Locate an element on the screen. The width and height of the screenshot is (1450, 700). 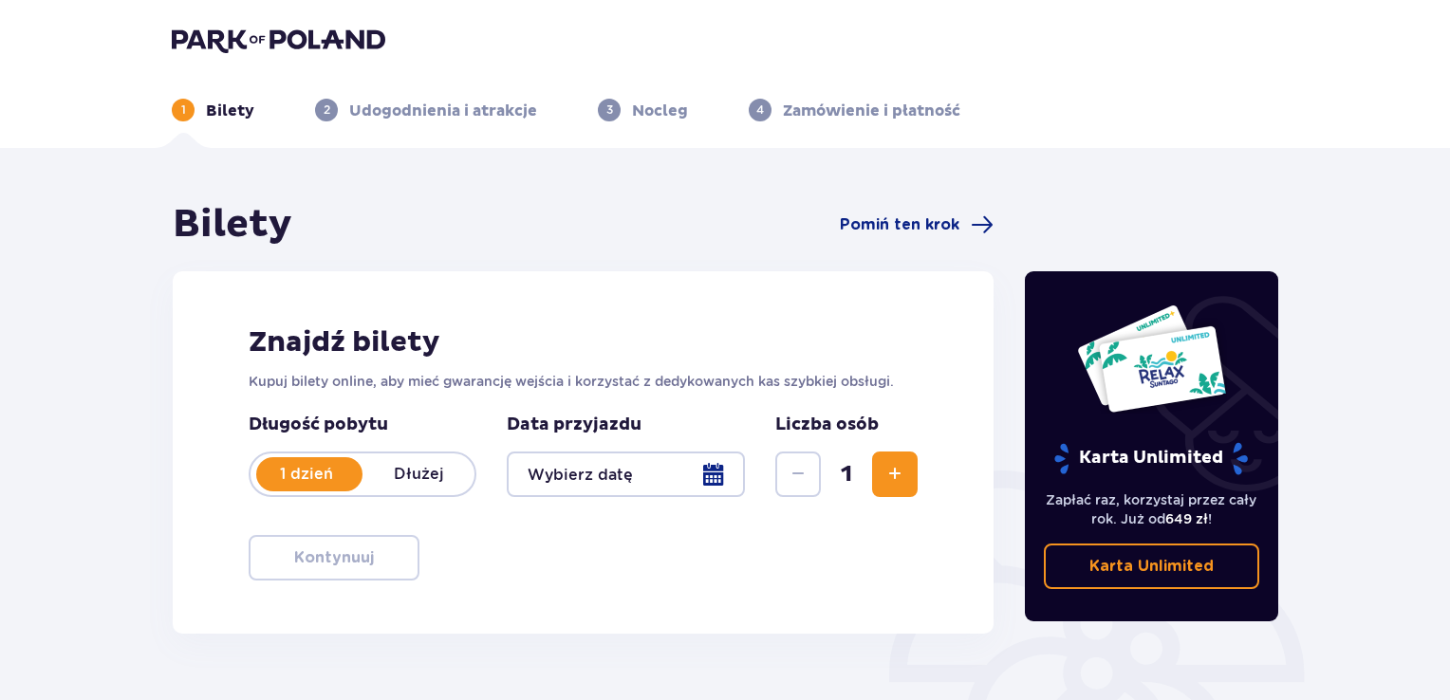
p: 3 is located at coordinates (609, 110).